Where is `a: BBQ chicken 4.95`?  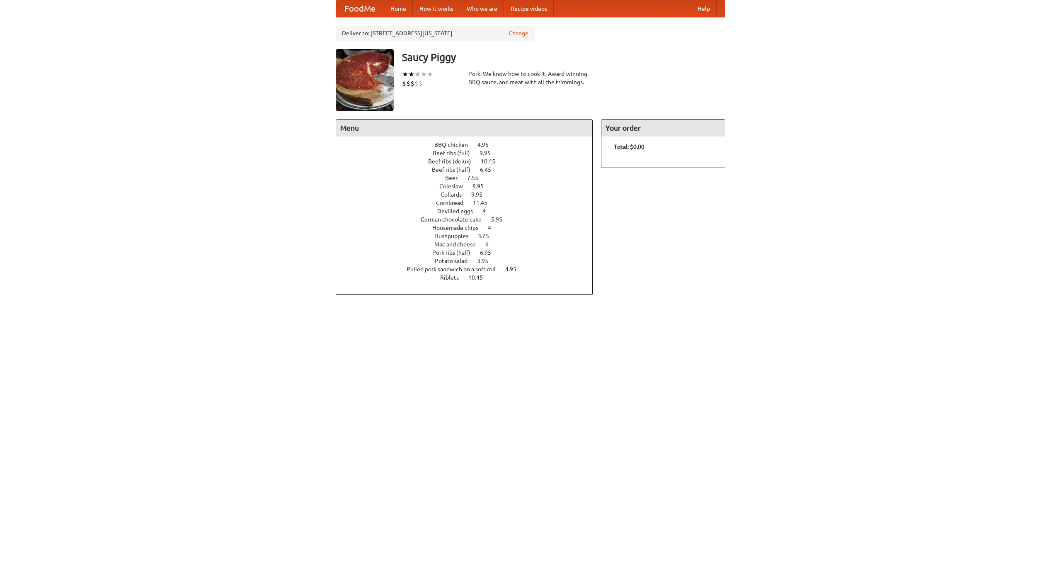
a: BBQ chicken 4.95 is located at coordinates (469, 145).